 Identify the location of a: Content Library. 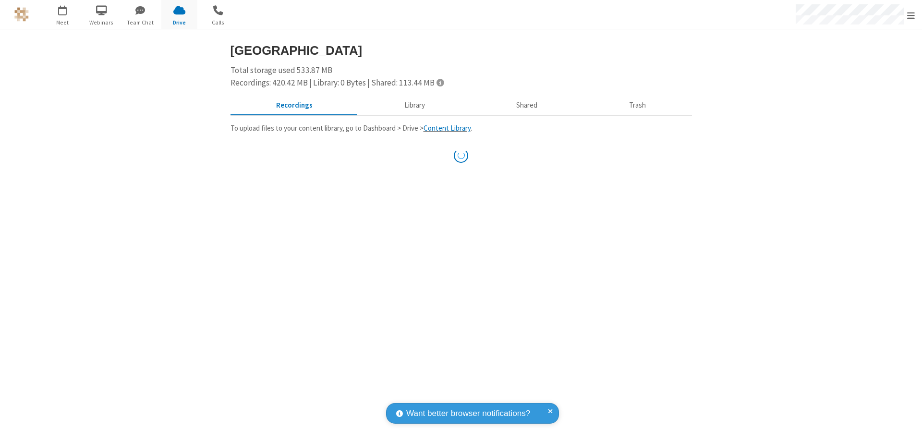
(447, 128).